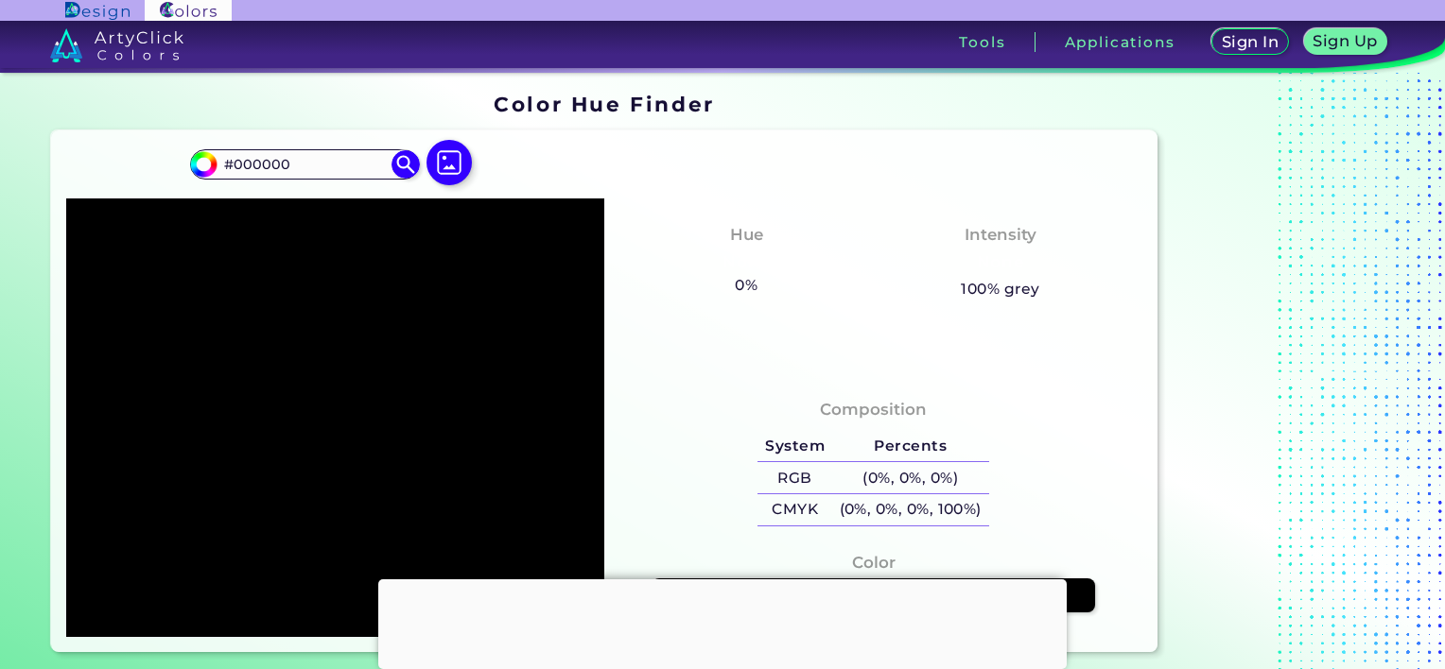  Describe the element at coordinates (999, 289) in the screenshot. I see `h5: 100% grey` at that location.